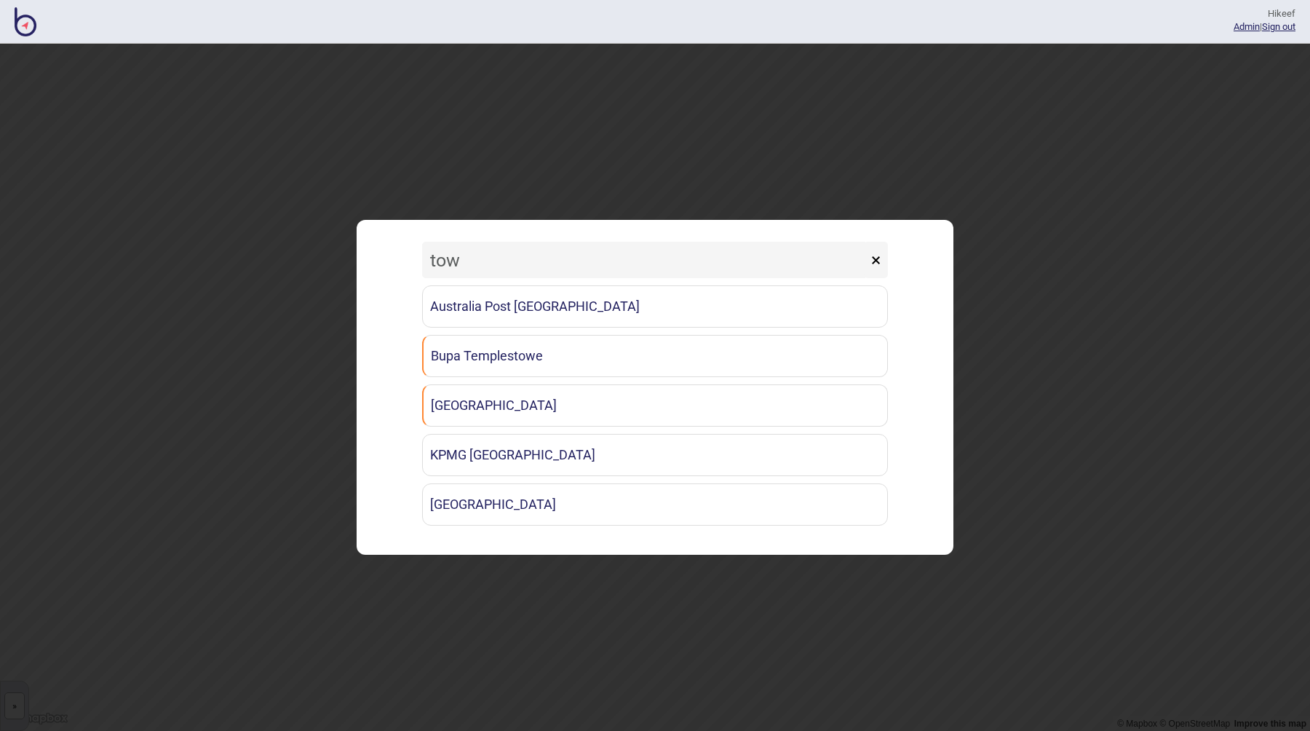 This screenshot has width=1310, height=731. Describe the element at coordinates (1264, 14) in the screenshot. I see `div: Hi keef` at that location.